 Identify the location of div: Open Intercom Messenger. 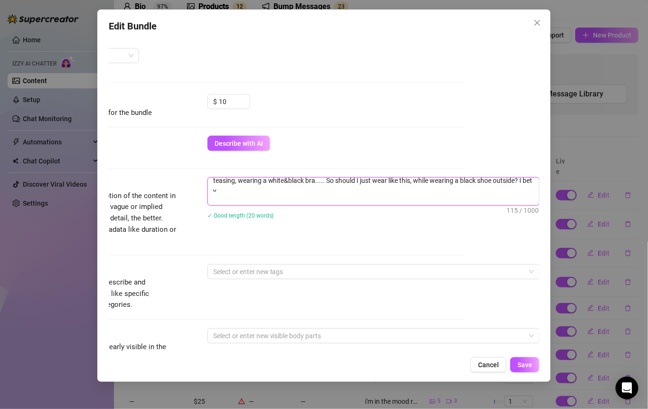
(627, 388).